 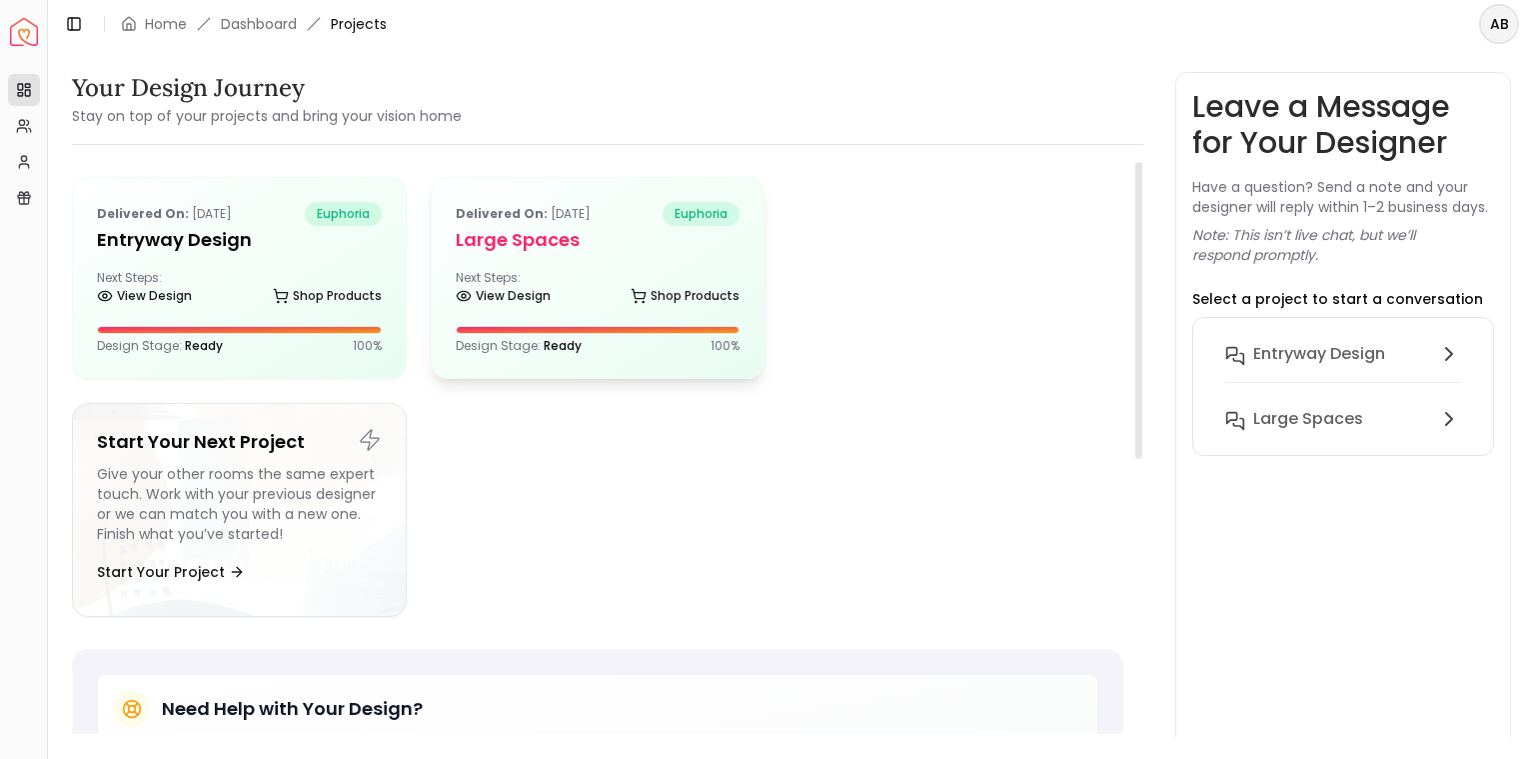 What do you see at coordinates (239, 504) in the screenshot?
I see `div: Give your other rooms the same expert touch. Work with your previous designer or we can match you...` at bounding box center [239, 504].